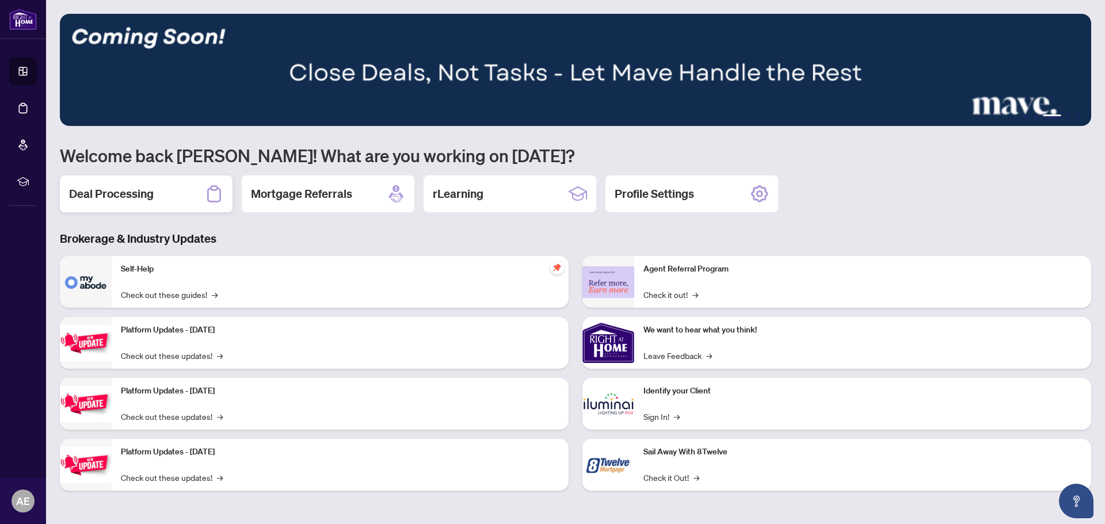 The width and height of the screenshot is (1105, 524). Describe the element at coordinates (1027, 117) in the screenshot. I see `button: 1` at that location.